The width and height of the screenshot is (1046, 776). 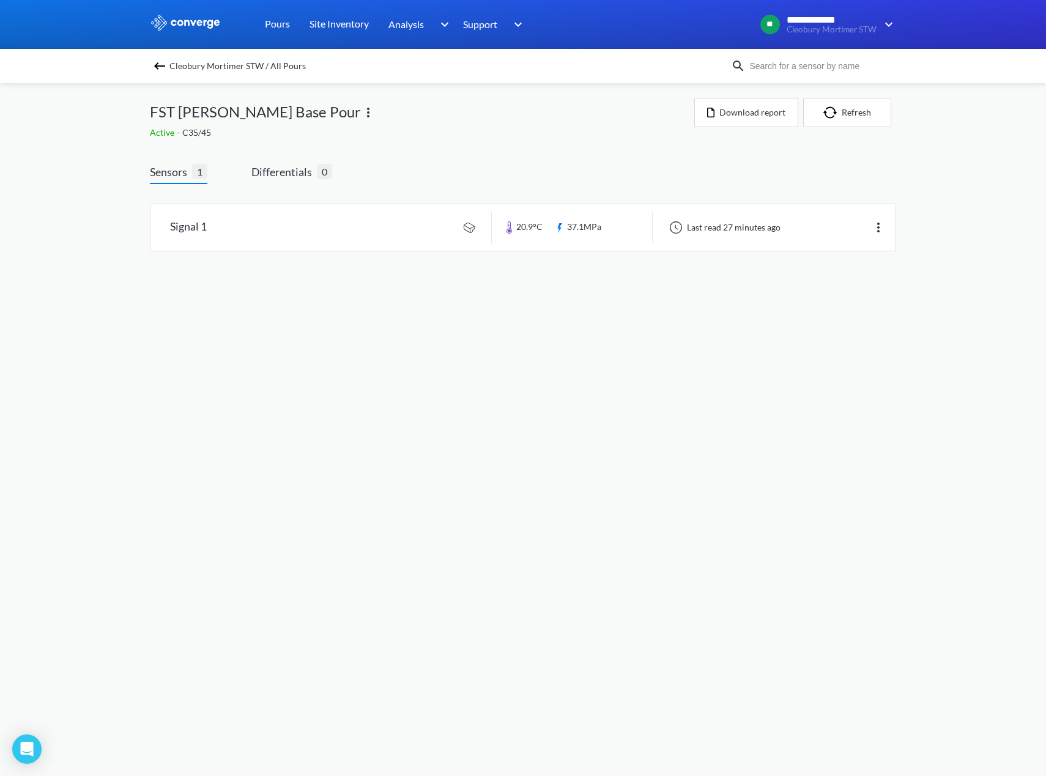 What do you see at coordinates (324, 171) in the screenshot?
I see `span: 0` at bounding box center [324, 171].